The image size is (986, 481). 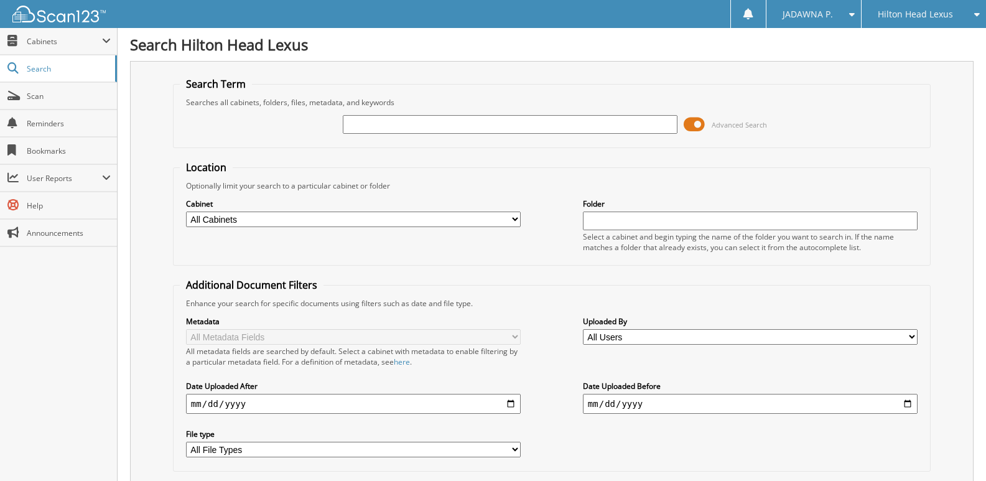 What do you see at coordinates (750, 242) in the screenshot?
I see `div: Select a cabinet and begin typing the name of the folder you want to search in. If the name match...` at bounding box center [750, 242].